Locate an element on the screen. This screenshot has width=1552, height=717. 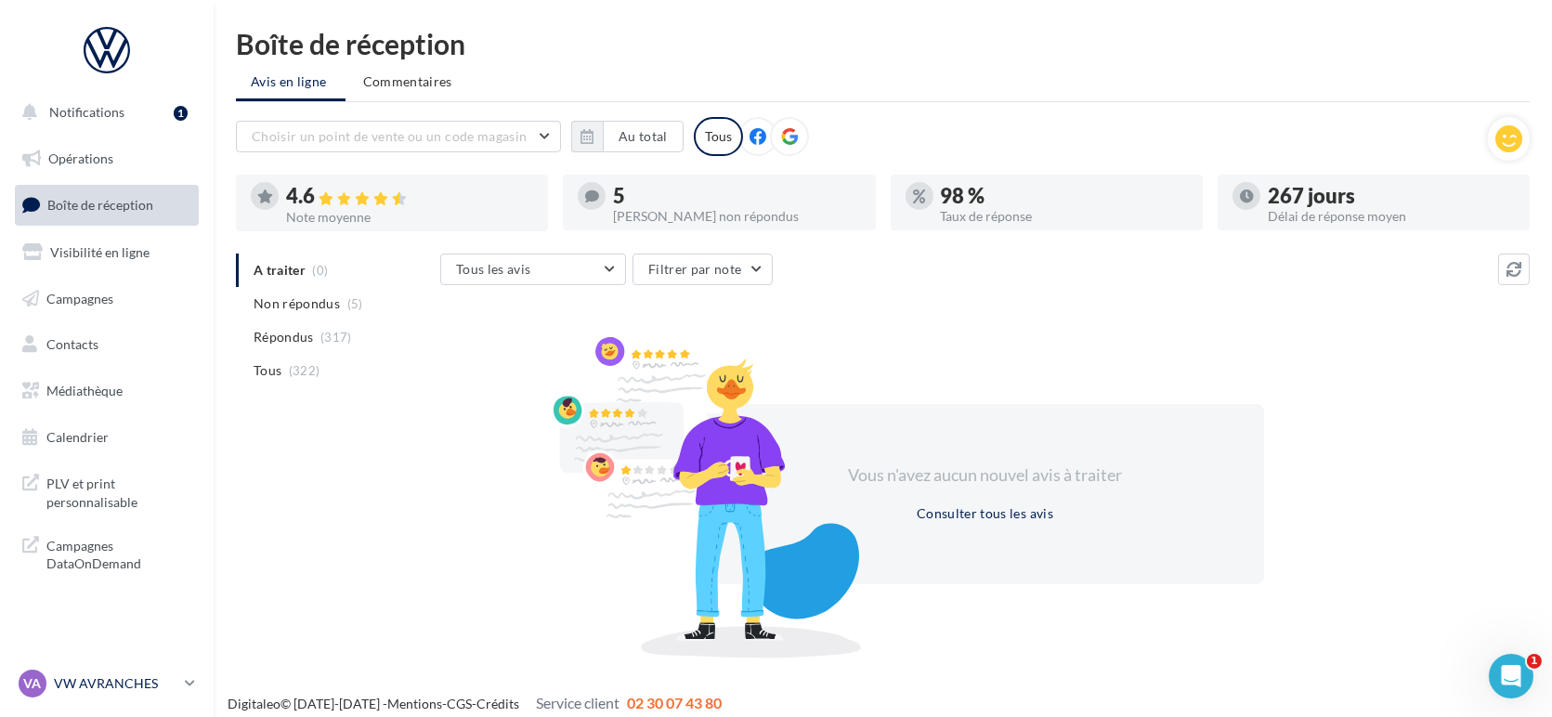
span: (322) is located at coordinates (305, 371).